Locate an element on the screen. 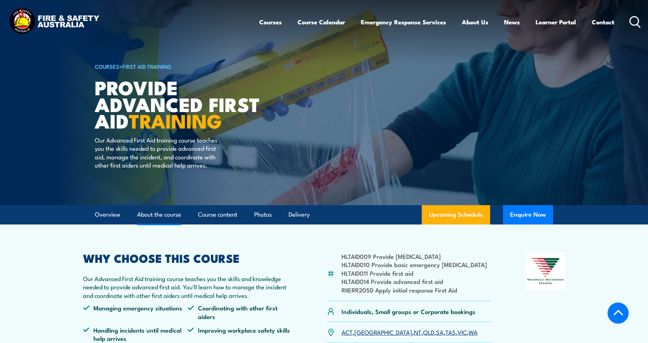 Image resolution: width=648 pixels, height=343 pixels. a: NT is located at coordinates (417, 332).